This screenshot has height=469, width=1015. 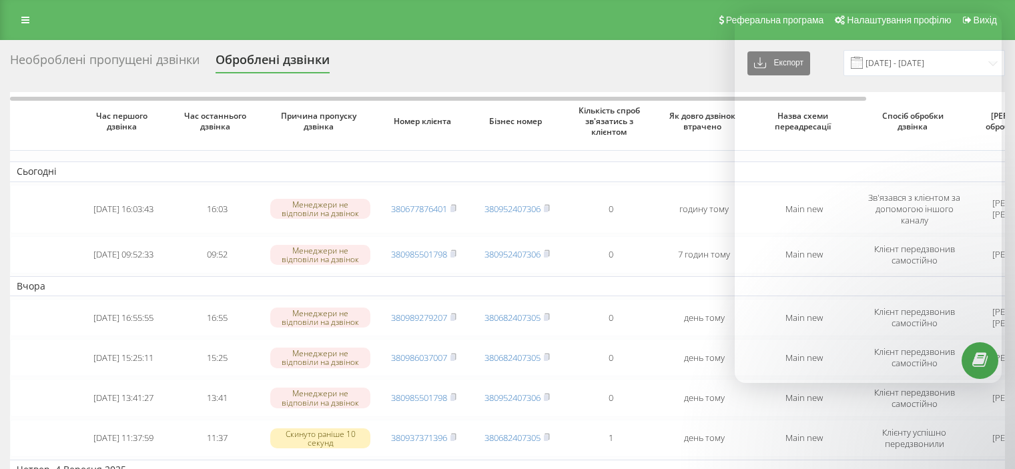 I want to click on td: 7 годин тому, so click(x=704, y=255).